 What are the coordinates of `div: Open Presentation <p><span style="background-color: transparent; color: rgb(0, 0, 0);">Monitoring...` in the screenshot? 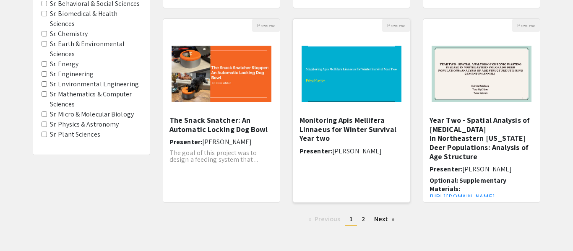 It's located at (351, 111).